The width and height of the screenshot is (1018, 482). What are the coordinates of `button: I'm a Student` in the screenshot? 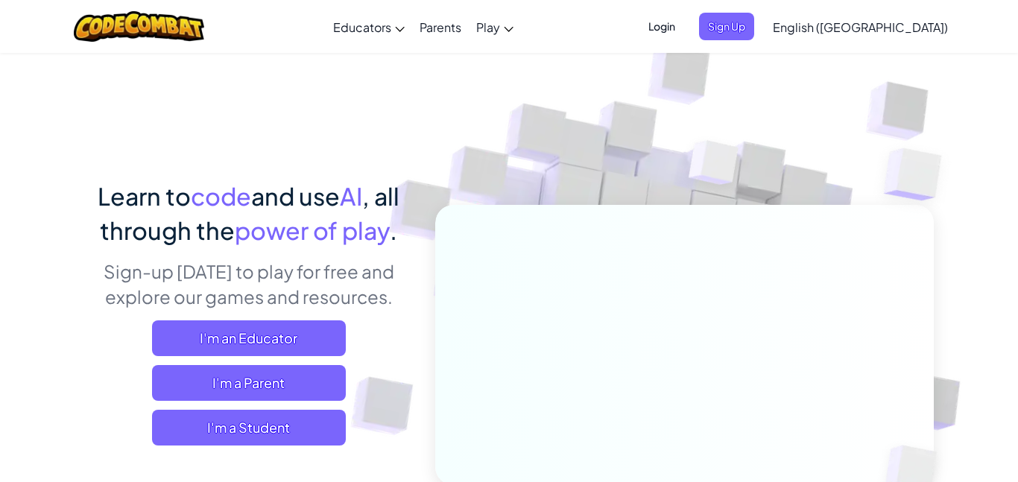 It's located at (249, 428).